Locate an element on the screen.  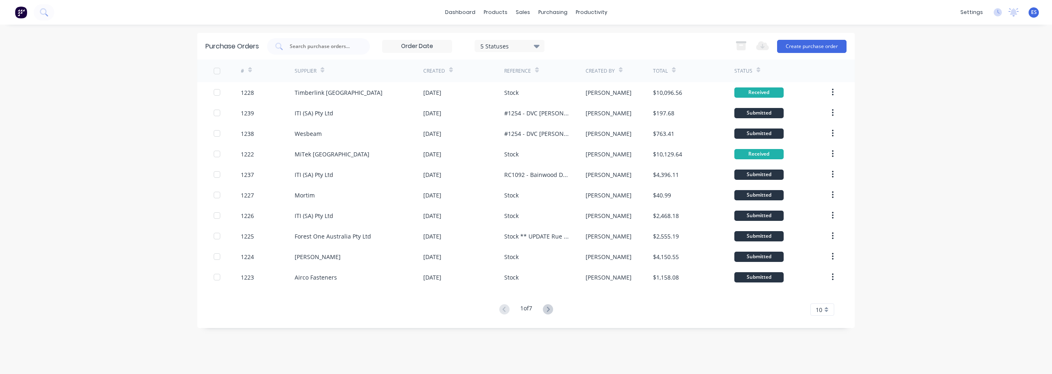
div: Supplier is located at coordinates (305, 71).